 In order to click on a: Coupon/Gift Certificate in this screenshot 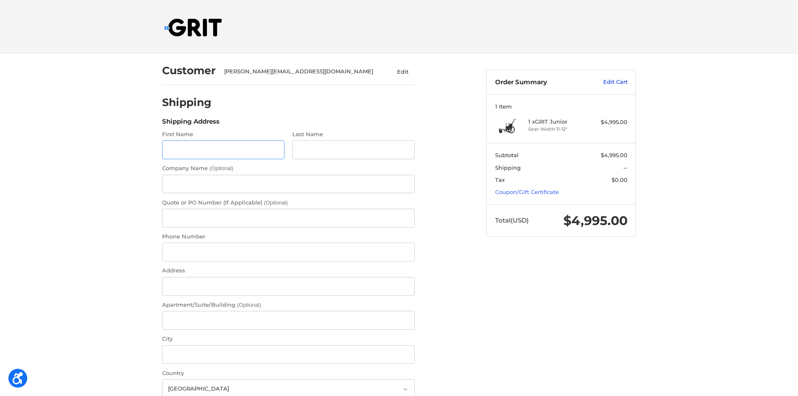, I will do `click(527, 192)`.